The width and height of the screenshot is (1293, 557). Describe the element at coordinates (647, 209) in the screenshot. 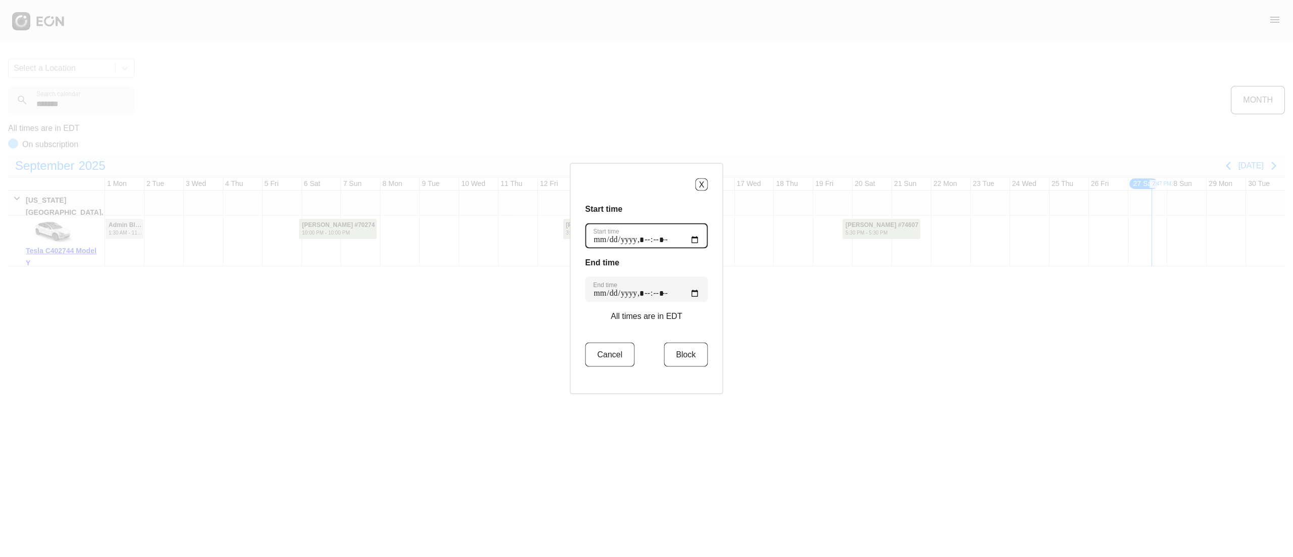

I see `h3: Start time` at that location.